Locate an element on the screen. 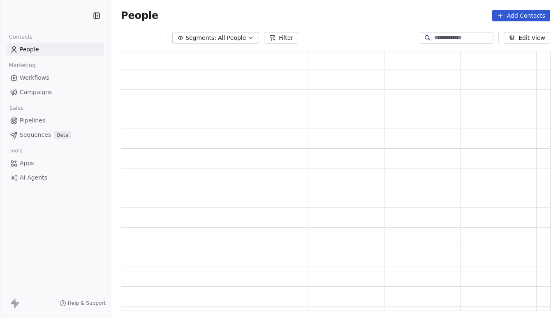 Image resolution: width=560 pixels, height=318 pixels. span: Help & Support is located at coordinates (87, 304).